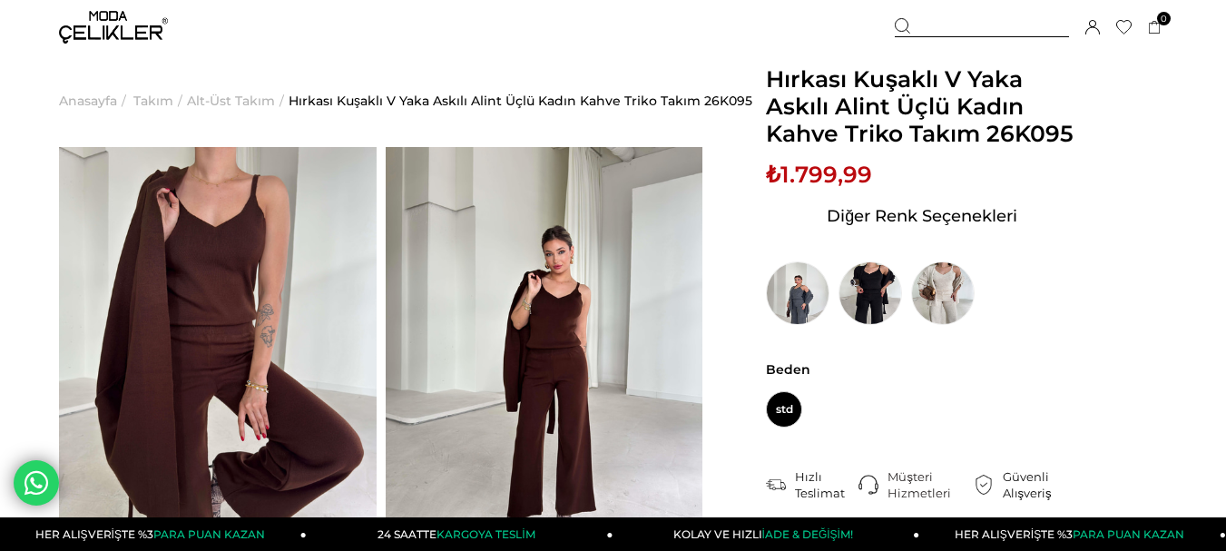  I want to click on img: Hırkası Kuşaklı V Yaka Askılı Alint Üçlü Kadın Taş Triko Takım 26K095, so click(943, 293).